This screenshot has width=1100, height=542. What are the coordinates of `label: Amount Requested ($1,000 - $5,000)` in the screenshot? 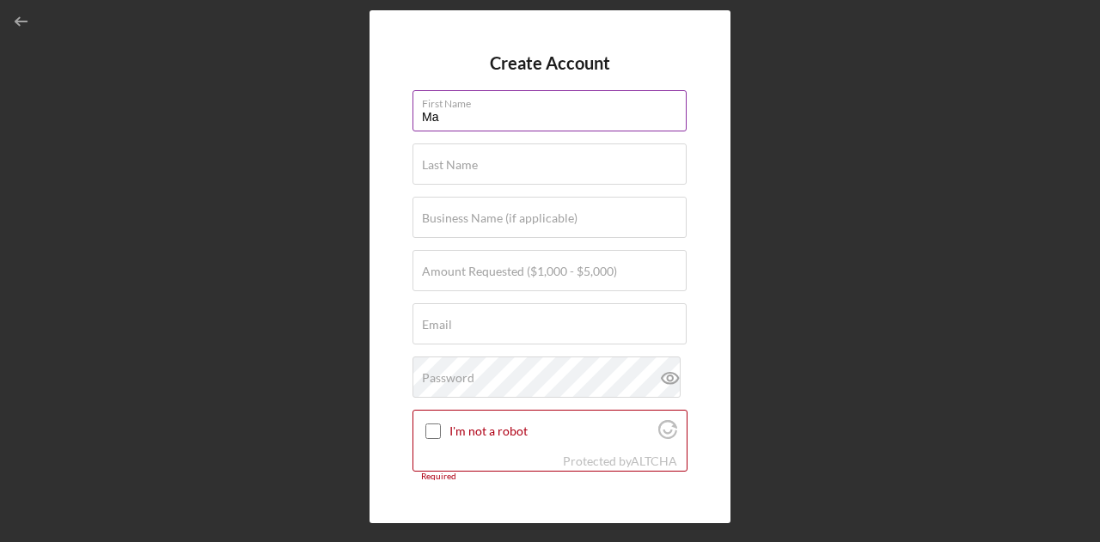 It's located at (519, 271).